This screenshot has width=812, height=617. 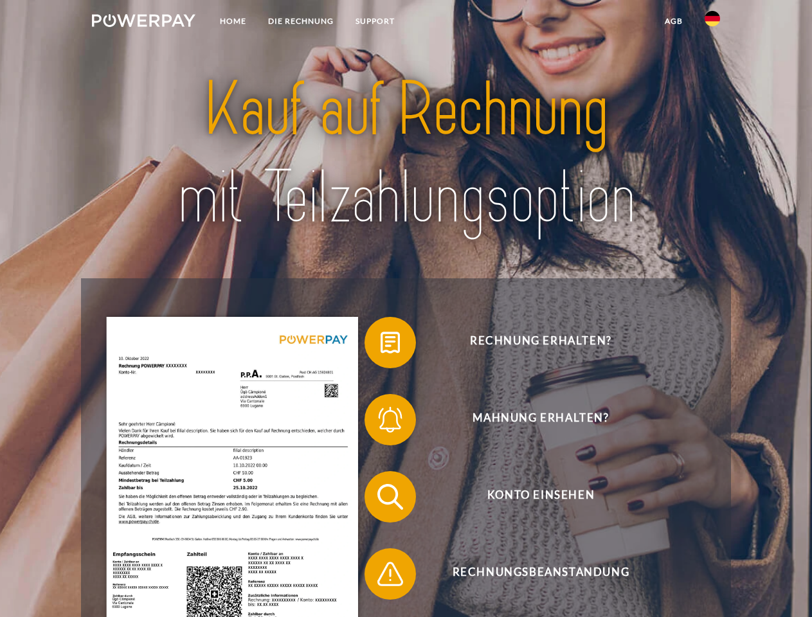 What do you see at coordinates (531, 343) in the screenshot?
I see `button: Rechnung erhalten?` at bounding box center [531, 343].